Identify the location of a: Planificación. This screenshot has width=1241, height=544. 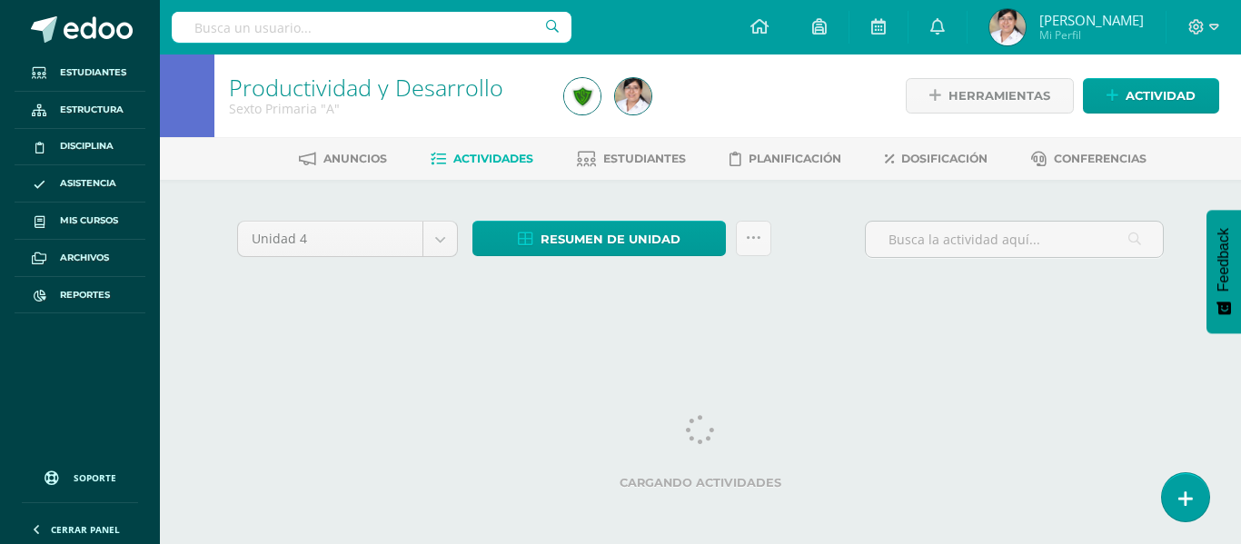
(785, 159).